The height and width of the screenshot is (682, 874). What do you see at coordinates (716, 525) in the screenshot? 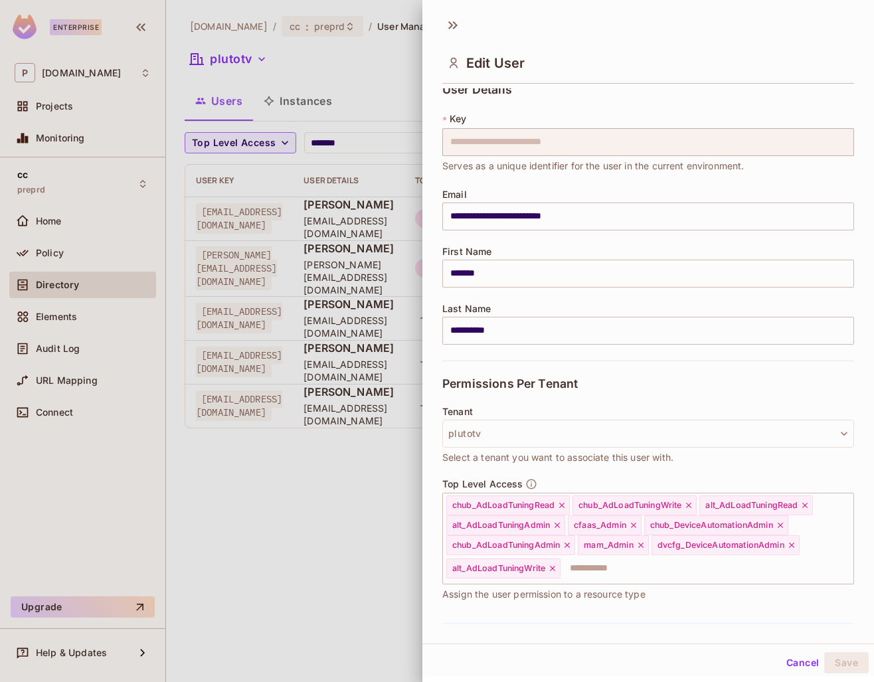
I see `div: chub_DeviceAutomationAdmin` at bounding box center [716, 525].